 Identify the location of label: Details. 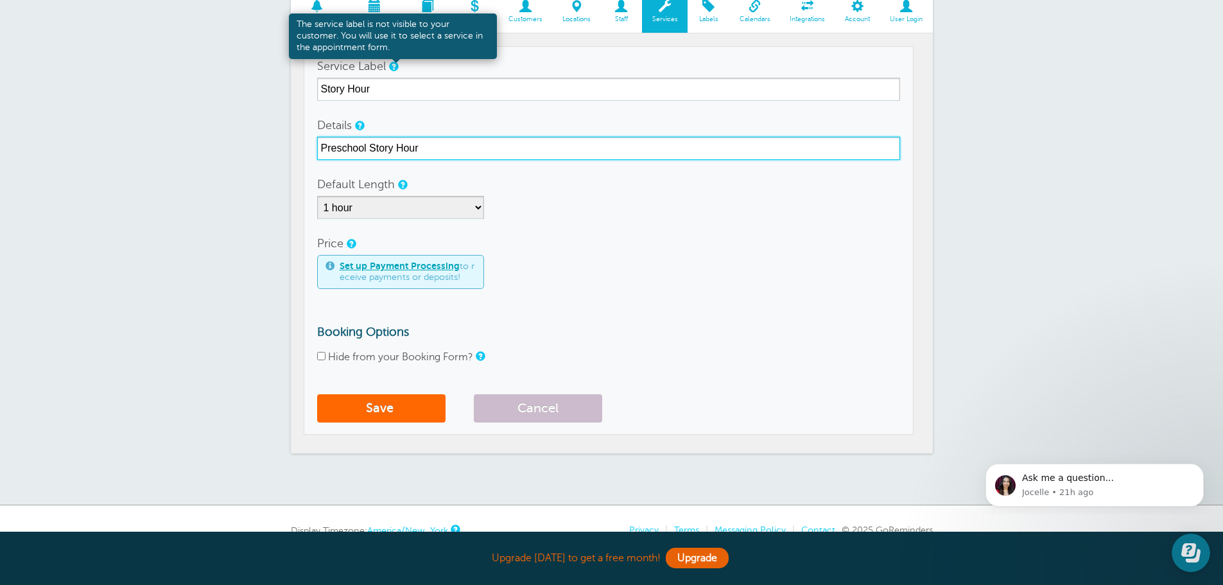
(335, 125).